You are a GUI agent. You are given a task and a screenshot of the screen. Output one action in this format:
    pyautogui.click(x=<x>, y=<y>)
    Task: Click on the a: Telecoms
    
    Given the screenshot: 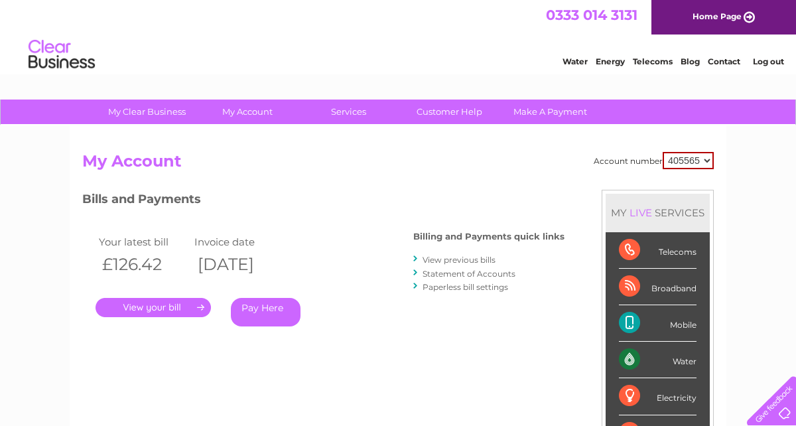 What is the action you would take?
    pyautogui.click(x=652, y=61)
    